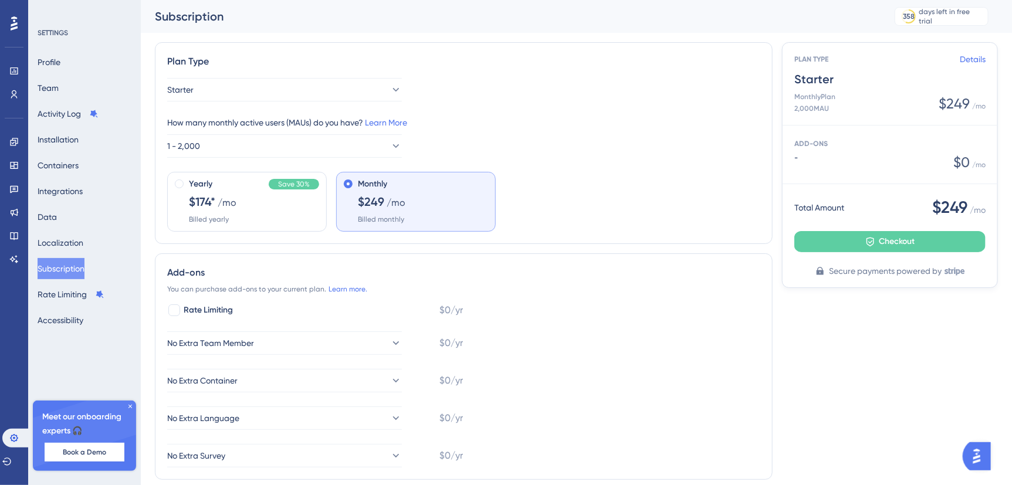 The image size is (1012, 485). Describe the element at coordinates (211, 343) in the screenshot. I see `span: No Extra Team Member` at that location.